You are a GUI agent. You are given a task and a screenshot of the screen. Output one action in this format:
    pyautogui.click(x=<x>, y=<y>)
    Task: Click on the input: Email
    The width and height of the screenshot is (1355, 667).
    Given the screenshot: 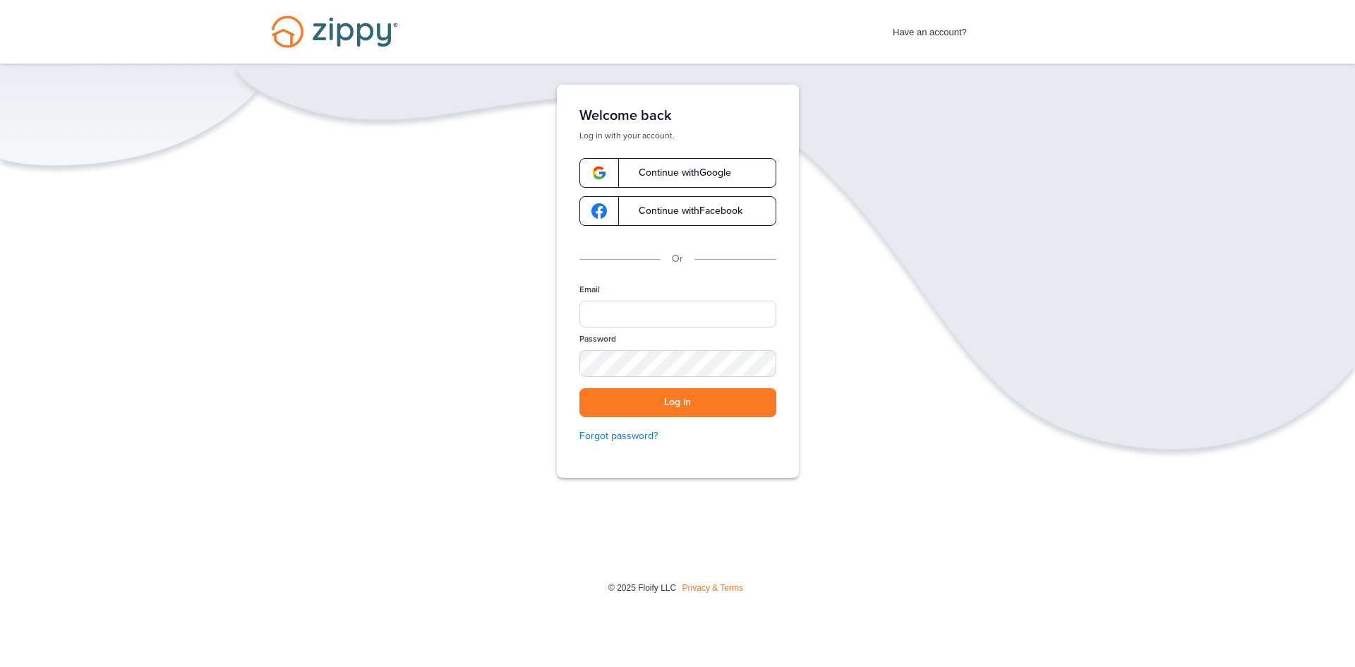 What is the action you would take?
    pyautogui.click(x=678, y=314)
    